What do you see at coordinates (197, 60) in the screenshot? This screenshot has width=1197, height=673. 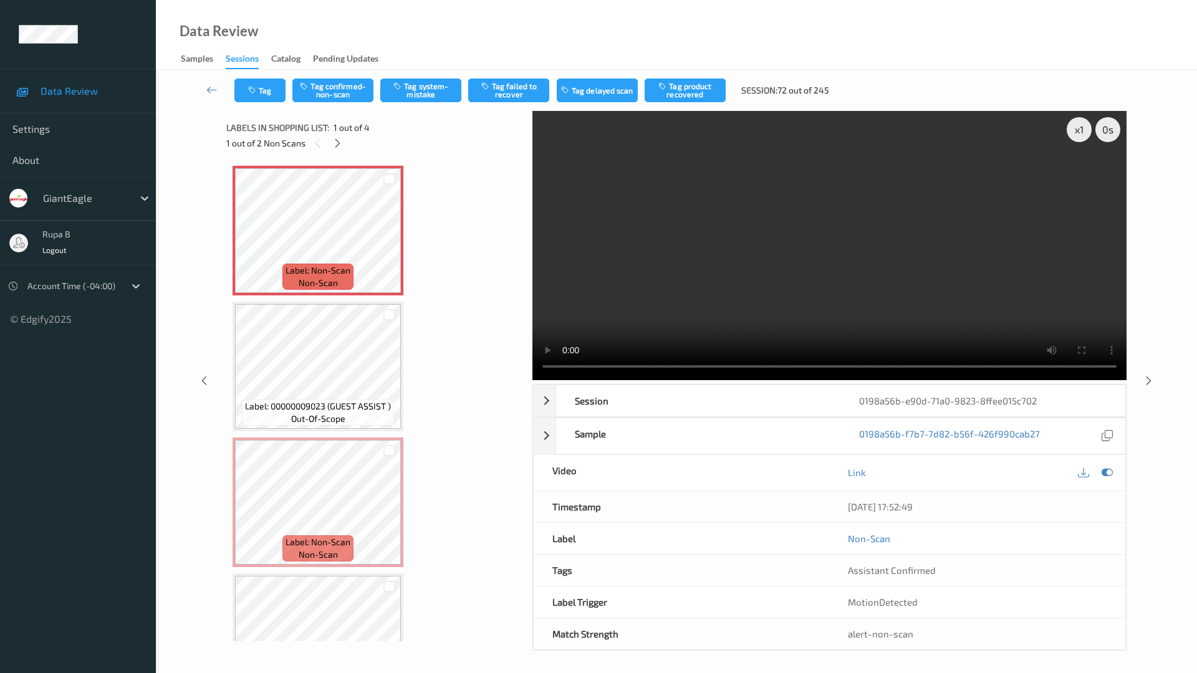 I see `div: Samples` at bounding box center [197, 60].